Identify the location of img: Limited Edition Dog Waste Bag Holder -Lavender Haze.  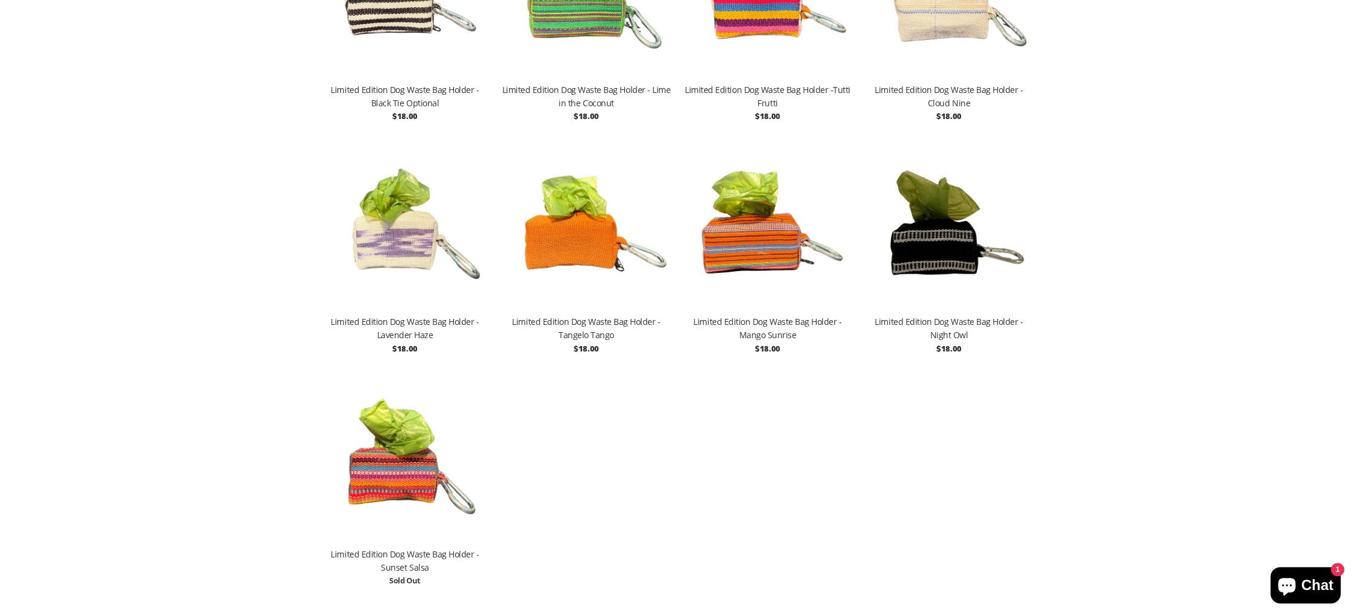
(405, 225).